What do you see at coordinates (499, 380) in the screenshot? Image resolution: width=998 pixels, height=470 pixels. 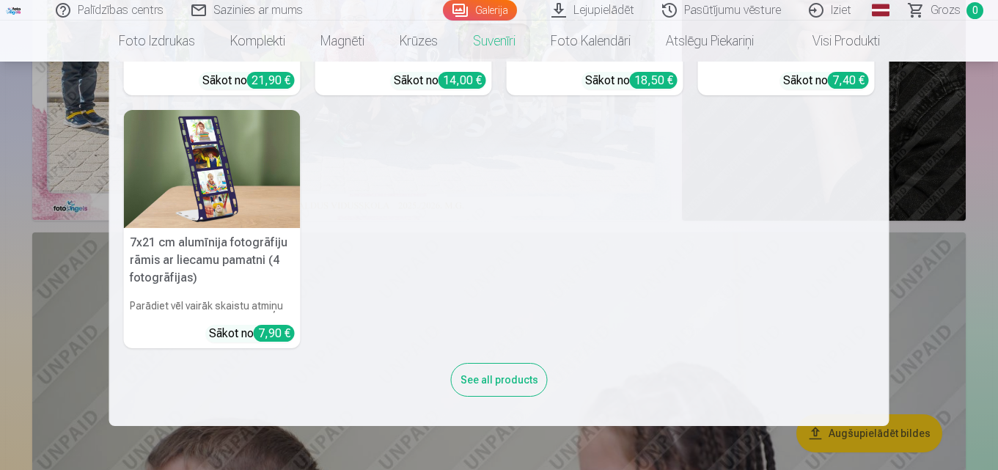 I see `div: See all products` at bounding box center [499, 380].